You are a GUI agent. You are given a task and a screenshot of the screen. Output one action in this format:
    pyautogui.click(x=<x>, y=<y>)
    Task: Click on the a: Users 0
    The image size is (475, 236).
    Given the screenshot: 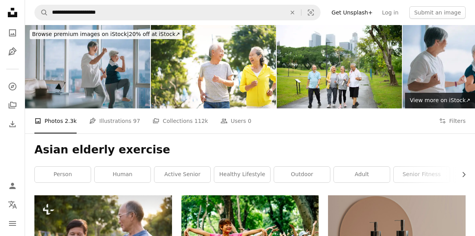 What is the action you would take?
    pyautogui.click(x=236, y=121)
    